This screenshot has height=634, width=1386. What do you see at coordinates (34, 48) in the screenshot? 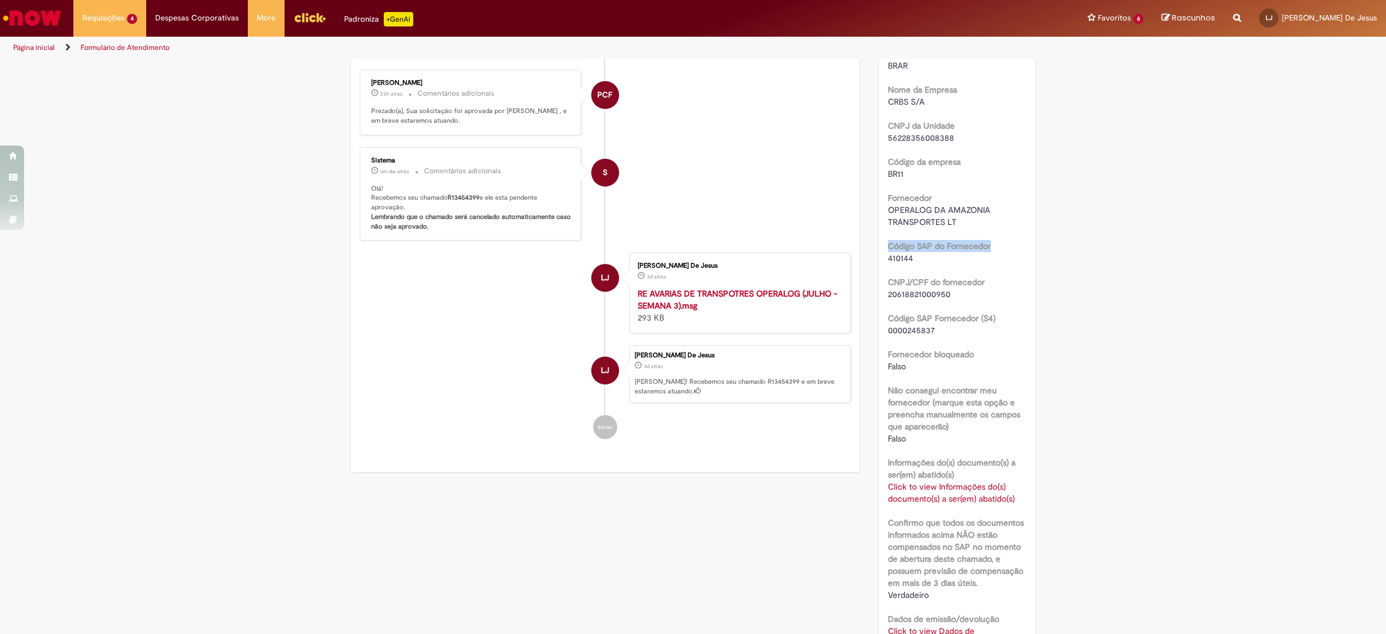
I see `a: Página inicial` at bounding box center [34, 48].